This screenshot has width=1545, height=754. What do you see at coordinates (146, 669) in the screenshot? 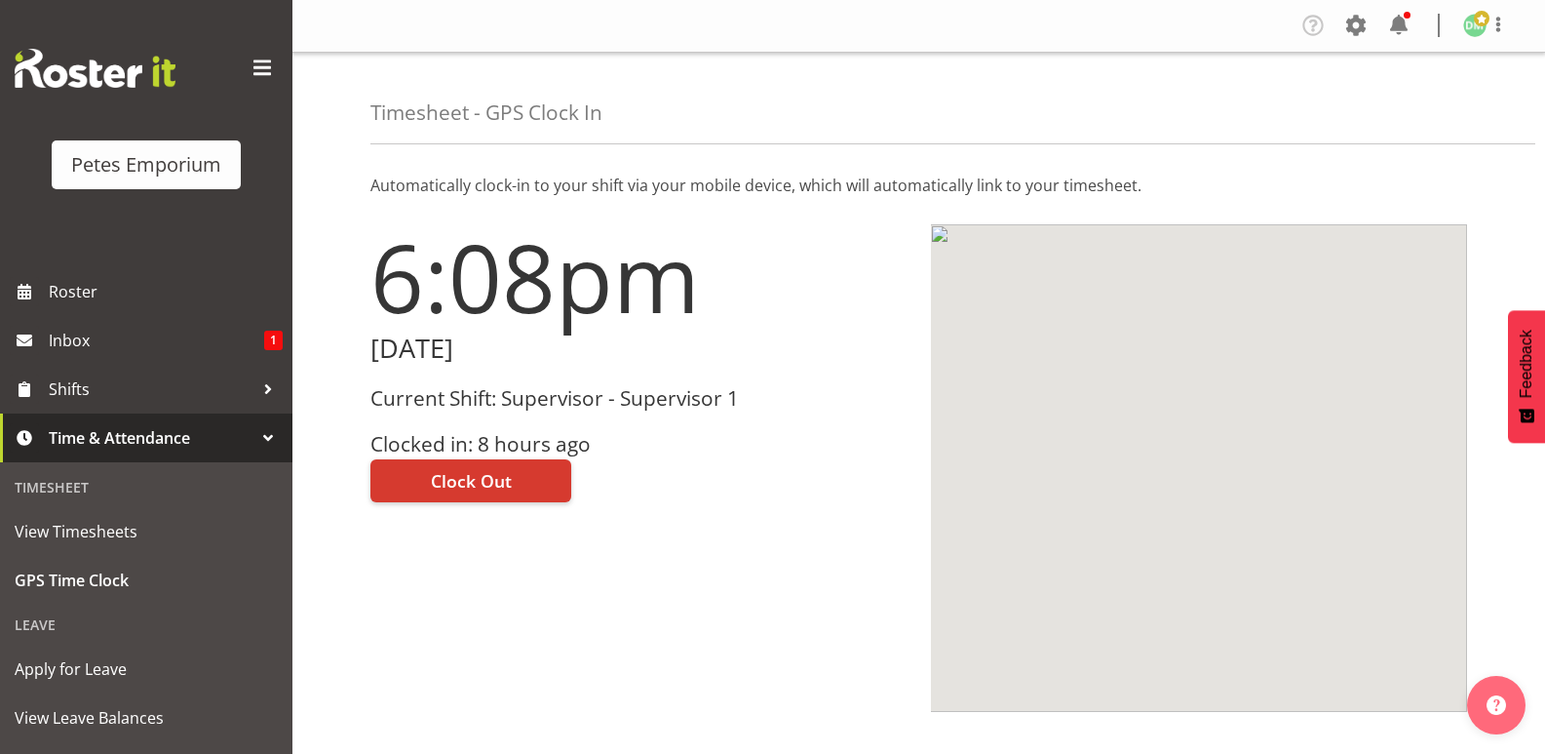
I see `a: Apply for Leave` at bounding box center [146, 669].